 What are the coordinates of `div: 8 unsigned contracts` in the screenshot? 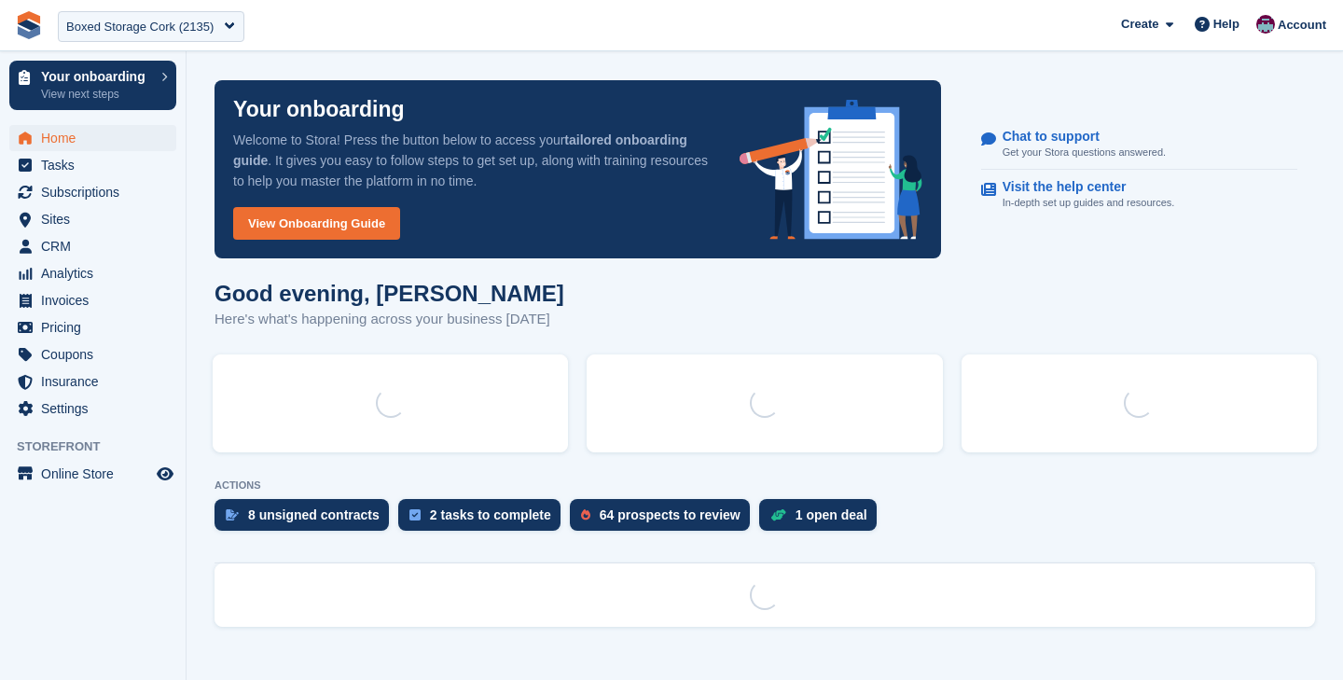 It's located at (313, 515).